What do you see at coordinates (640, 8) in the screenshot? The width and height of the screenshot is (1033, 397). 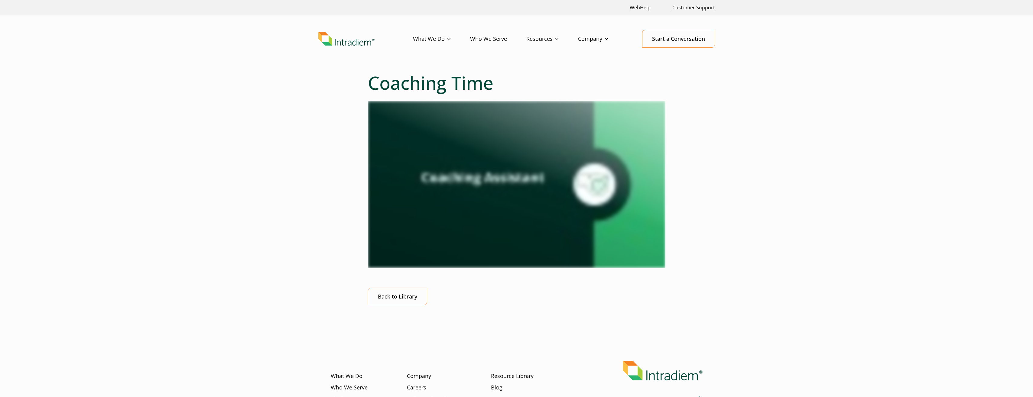 I see `a: Link opens in a new window` at bounding box center [640, 8].